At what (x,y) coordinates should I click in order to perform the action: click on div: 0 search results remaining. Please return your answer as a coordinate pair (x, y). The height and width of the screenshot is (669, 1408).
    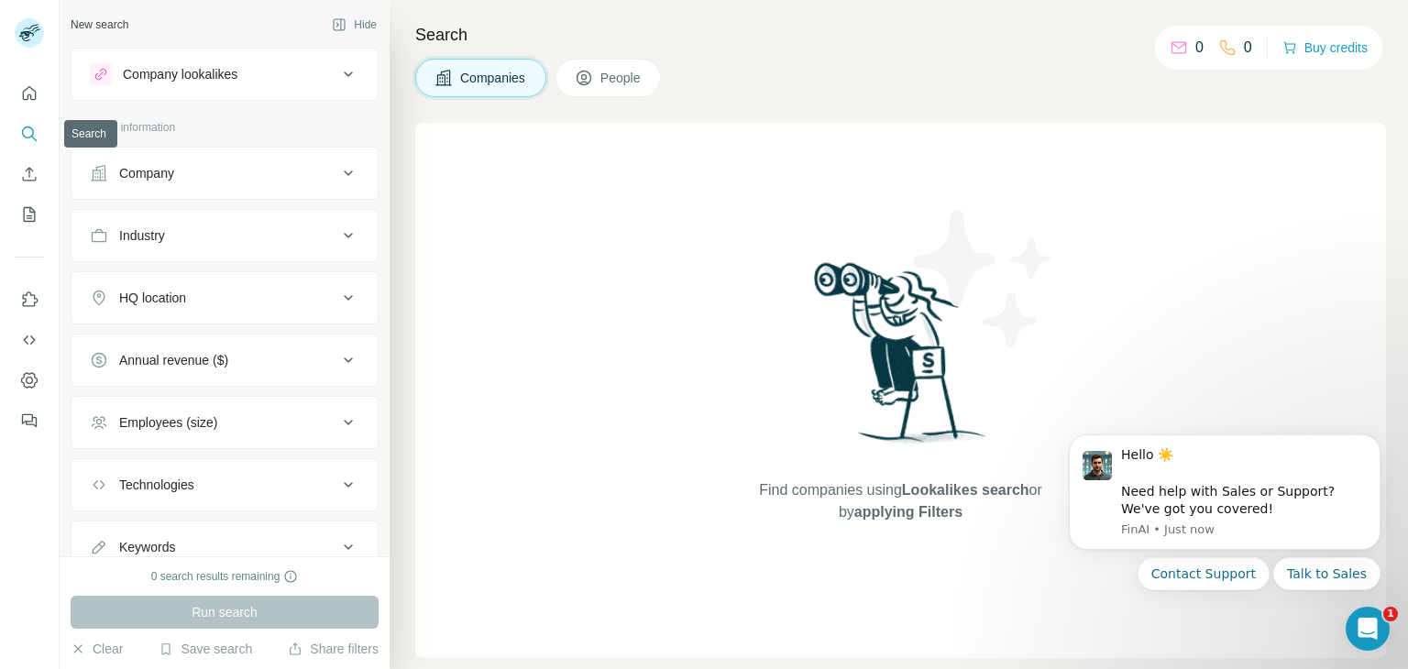
    Looking at the image, I should click on (225, 577).